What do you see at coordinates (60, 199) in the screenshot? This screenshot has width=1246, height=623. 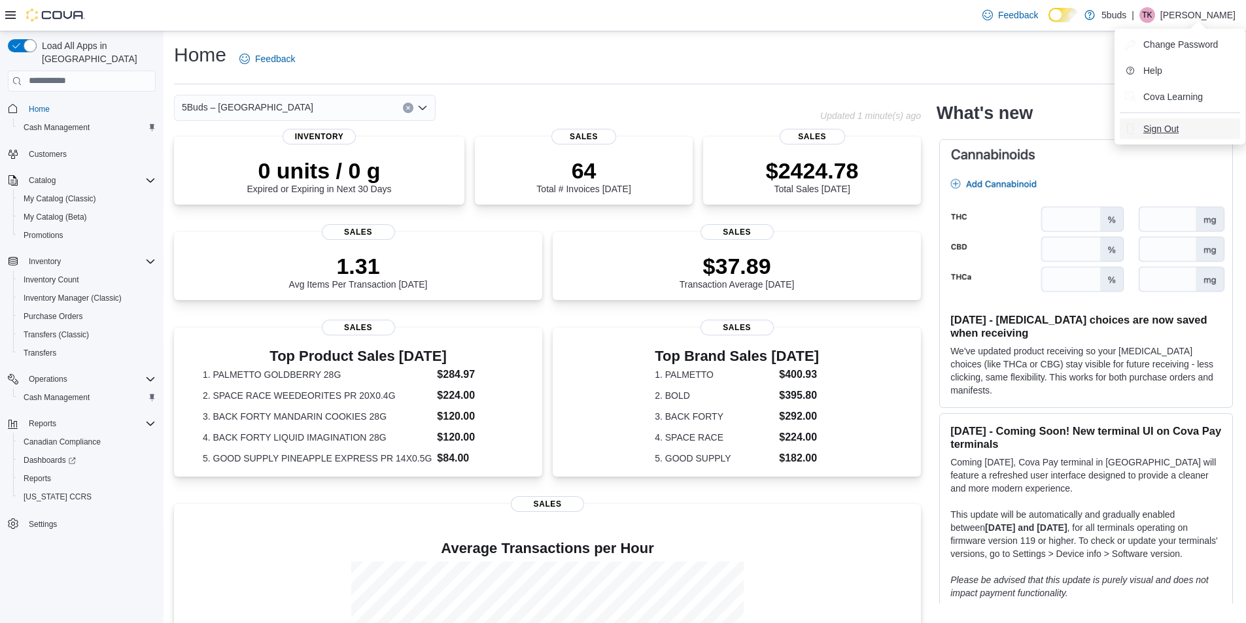 I see `span: My Catalog (Classic)` at bounding box center [60, 199].